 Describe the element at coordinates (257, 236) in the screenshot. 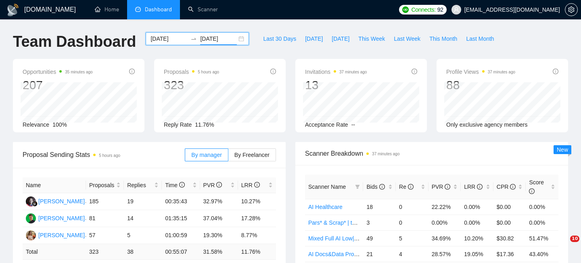

I see `td: 8.77%` at that location.